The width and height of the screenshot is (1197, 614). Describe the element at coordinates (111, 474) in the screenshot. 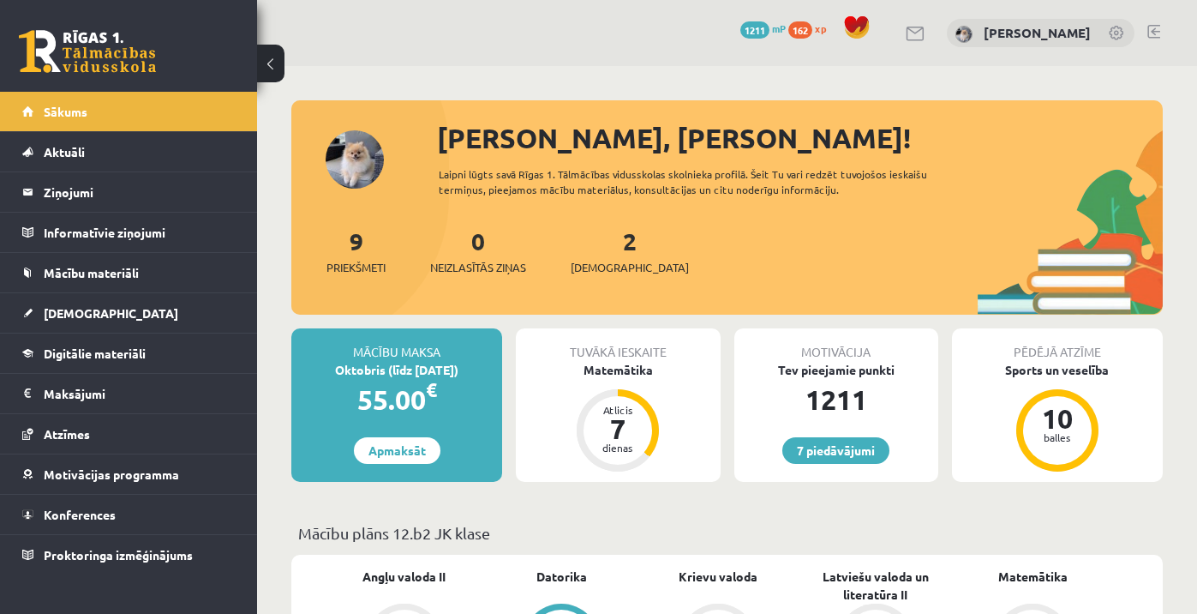

I see `span: Motivācijas programma` at that location.